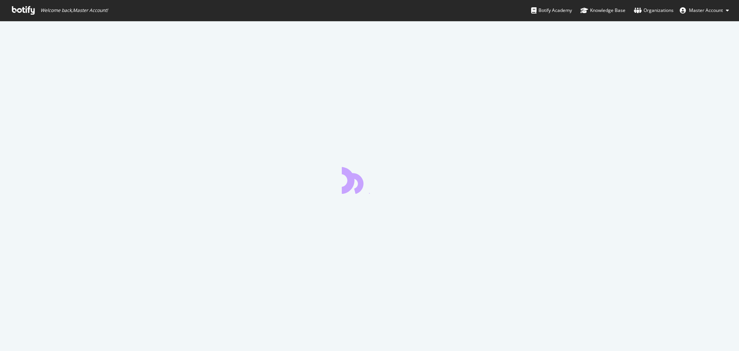  What do you see at coordinates (704, 10) in the screenshot?
I see `button: Master Account` at bounding box center [704, 10].